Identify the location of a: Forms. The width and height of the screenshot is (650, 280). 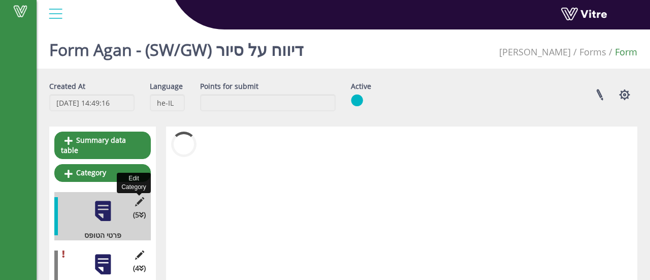
(593, 52).